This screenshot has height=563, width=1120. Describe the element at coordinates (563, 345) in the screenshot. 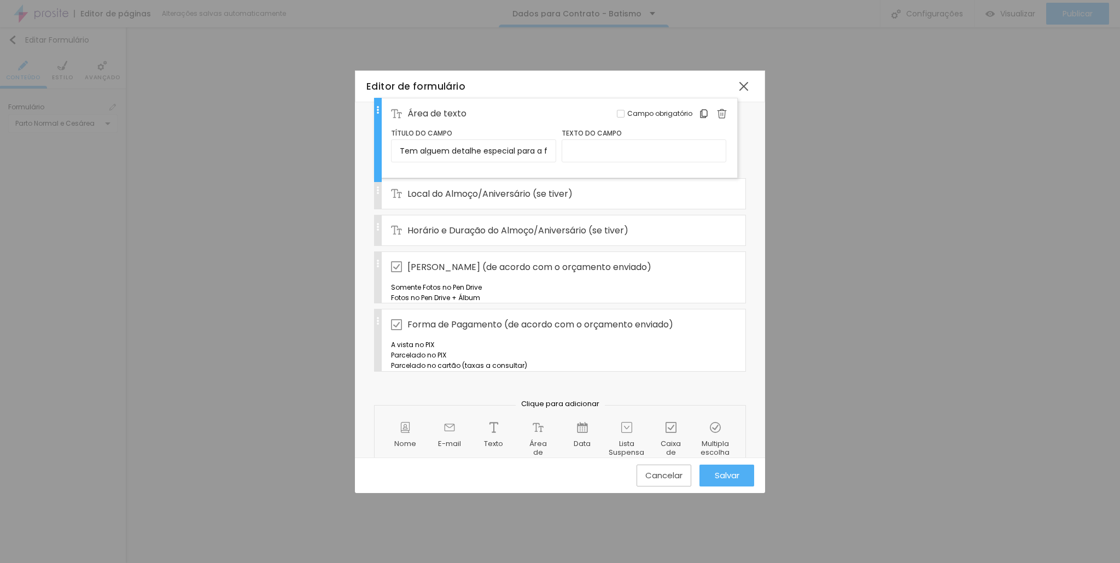

I see `div: A vista no PIX` at that location.